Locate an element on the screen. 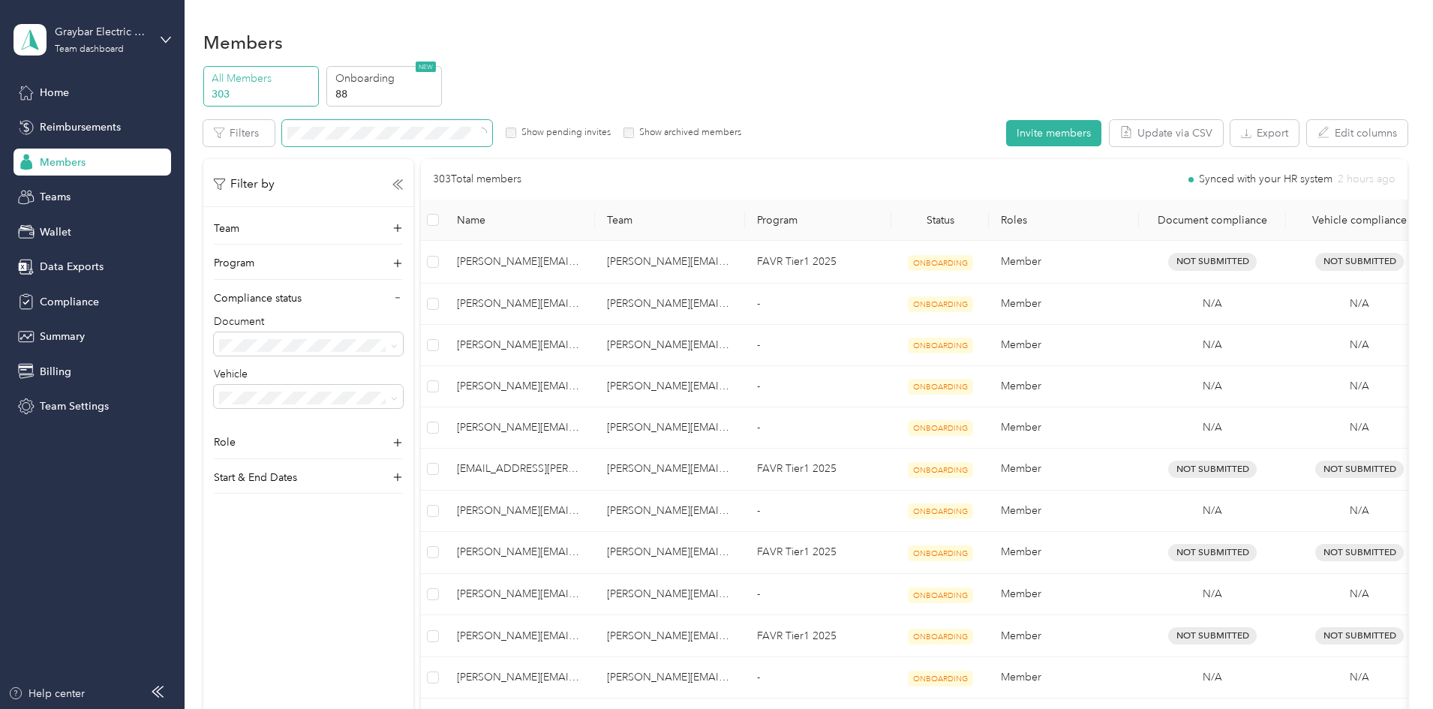 The image size is (1433, 709). th: Team is located at coordinates (670, 220).